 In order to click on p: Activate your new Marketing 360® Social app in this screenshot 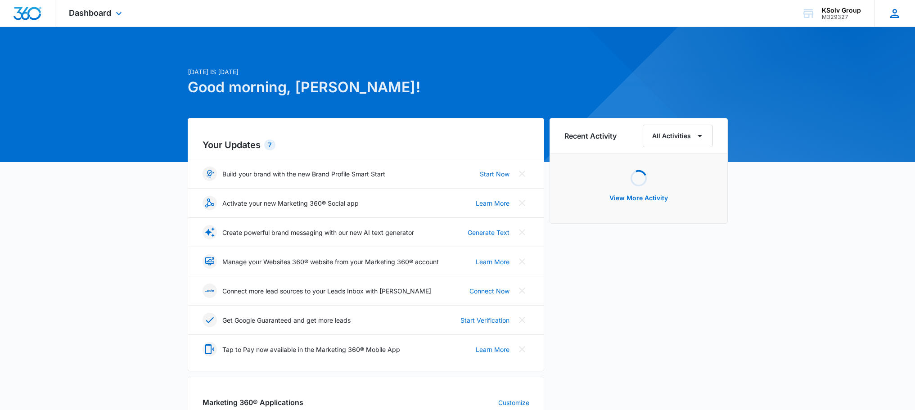, I will do `click(290, 203)`.